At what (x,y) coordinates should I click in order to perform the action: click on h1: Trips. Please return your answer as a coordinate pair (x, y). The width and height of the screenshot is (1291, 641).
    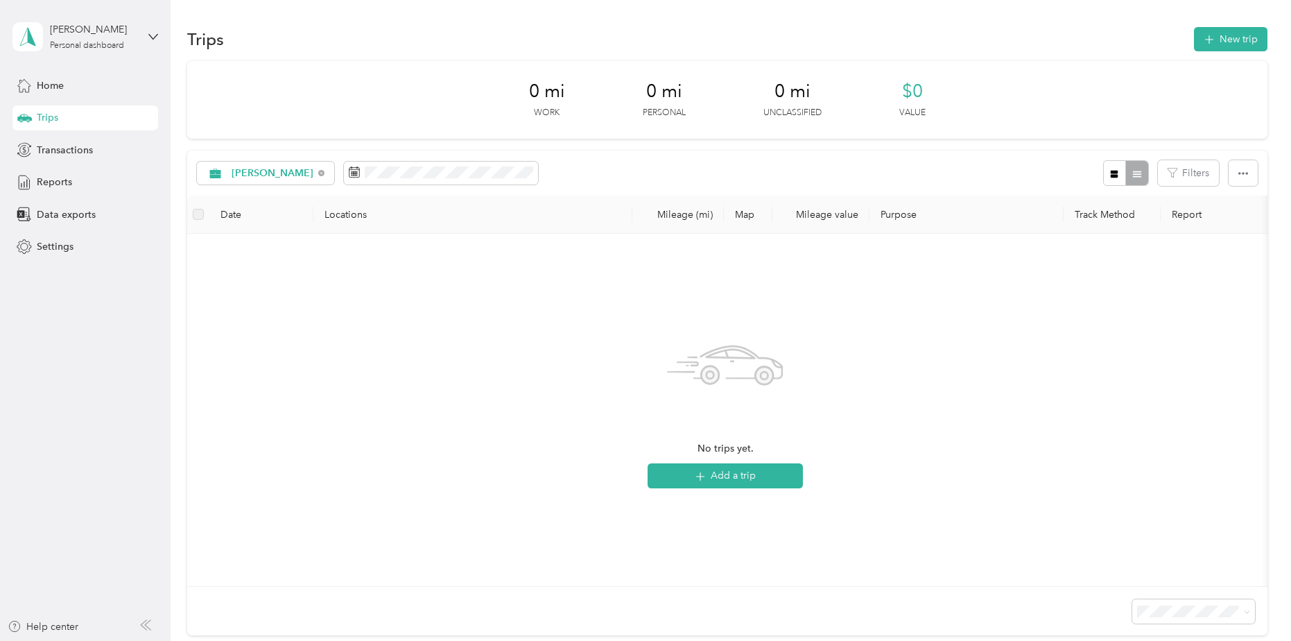
    Looking at the image, I should click on (205, 39).